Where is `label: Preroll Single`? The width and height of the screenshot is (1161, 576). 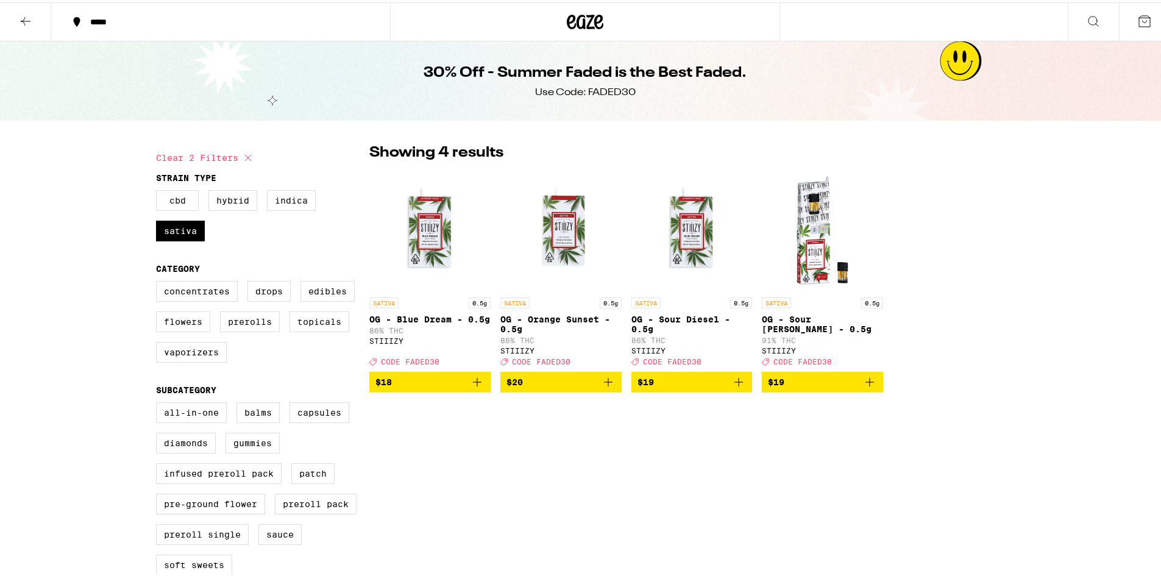 label: Preroll Single is located at coordinates (202, 532).